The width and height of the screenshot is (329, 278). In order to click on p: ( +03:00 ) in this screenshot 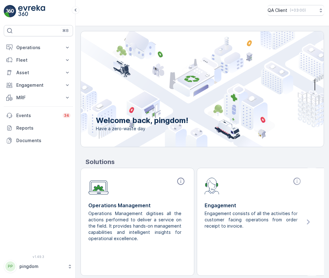, I will do `click(297, 10)`.